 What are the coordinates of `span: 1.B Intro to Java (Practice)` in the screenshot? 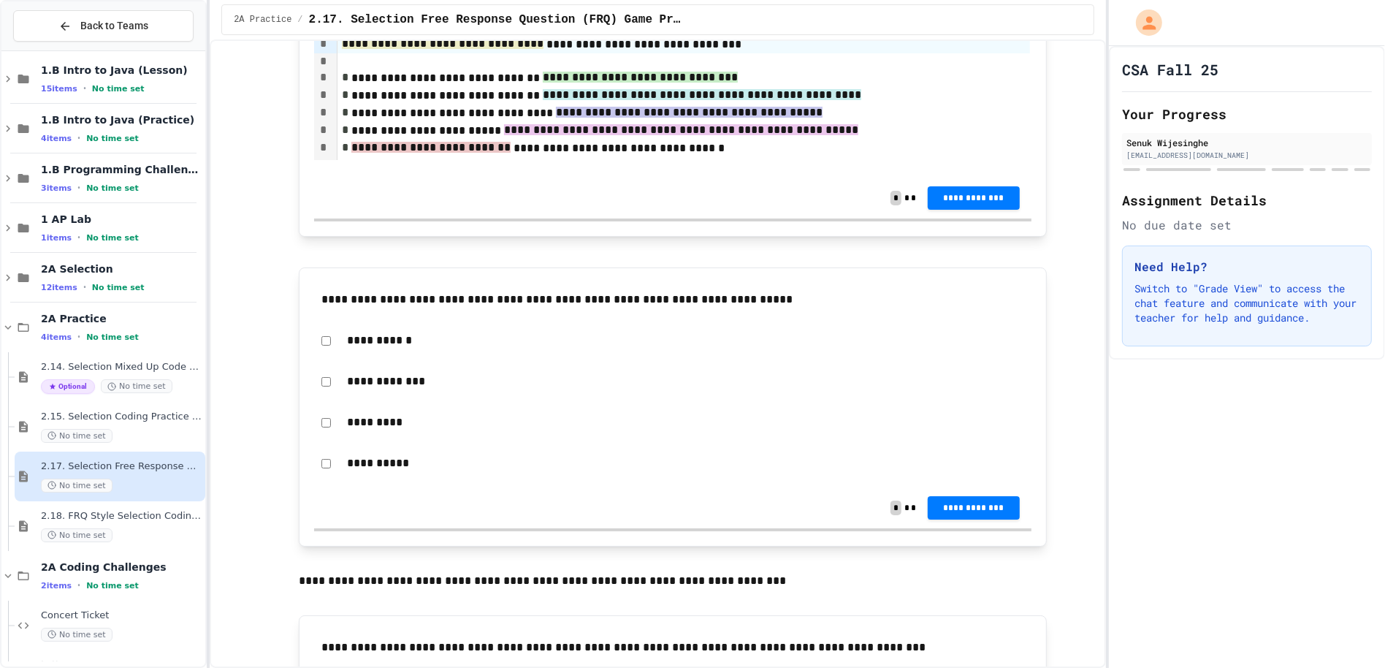 It's located at (121, 120).